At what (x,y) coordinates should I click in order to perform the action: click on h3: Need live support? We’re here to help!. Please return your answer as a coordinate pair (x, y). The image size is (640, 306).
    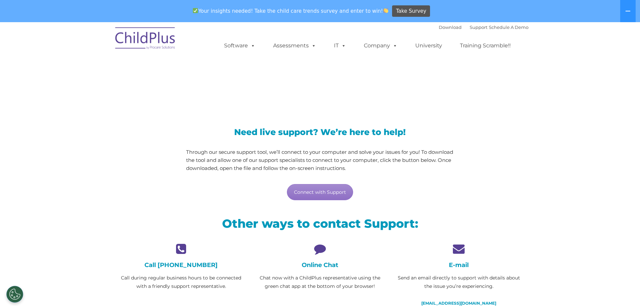
    Looking at the image, I should click on (320, 132).